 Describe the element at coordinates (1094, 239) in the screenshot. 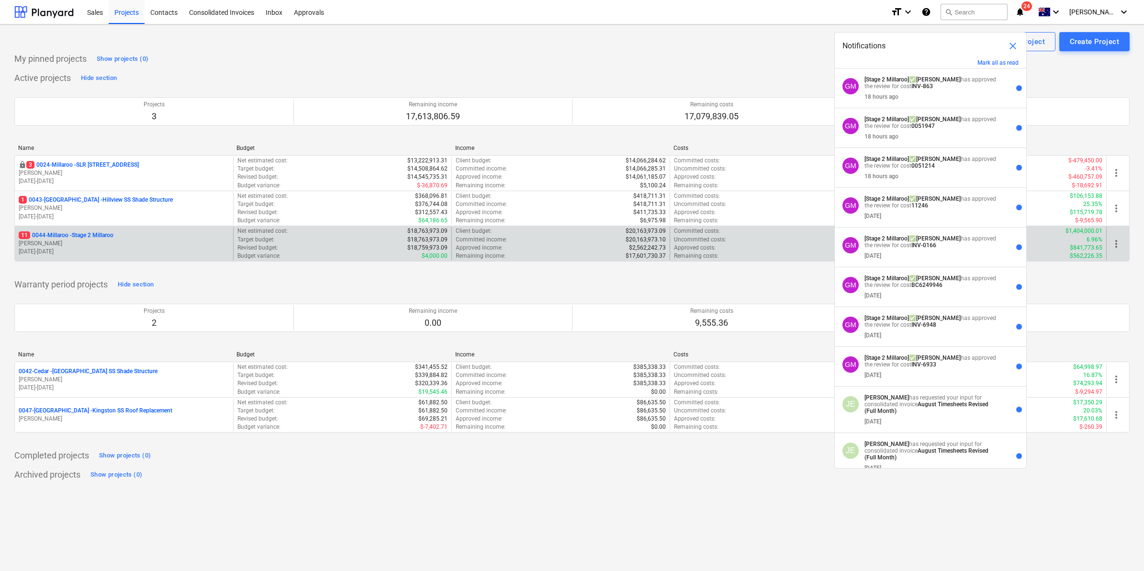

I see `p: 6.96%` at that location.